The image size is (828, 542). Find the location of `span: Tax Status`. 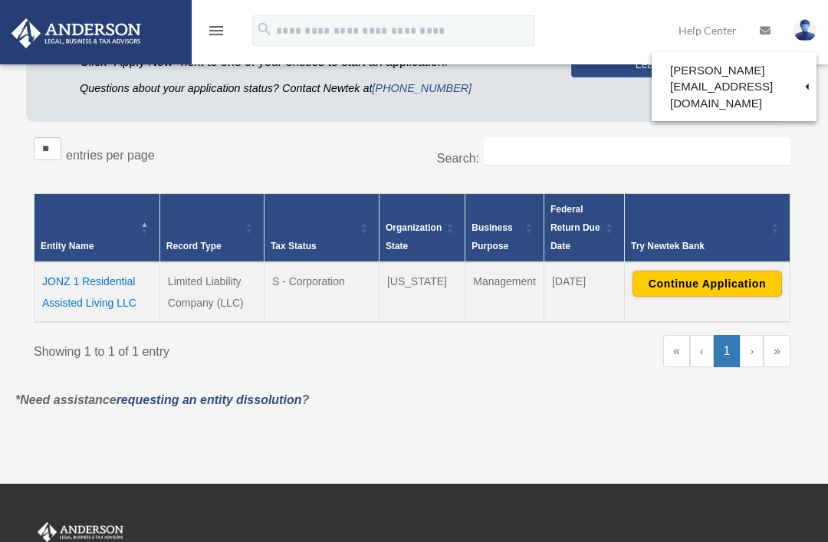

span: Tax Status is located at coordinates (294, 246).